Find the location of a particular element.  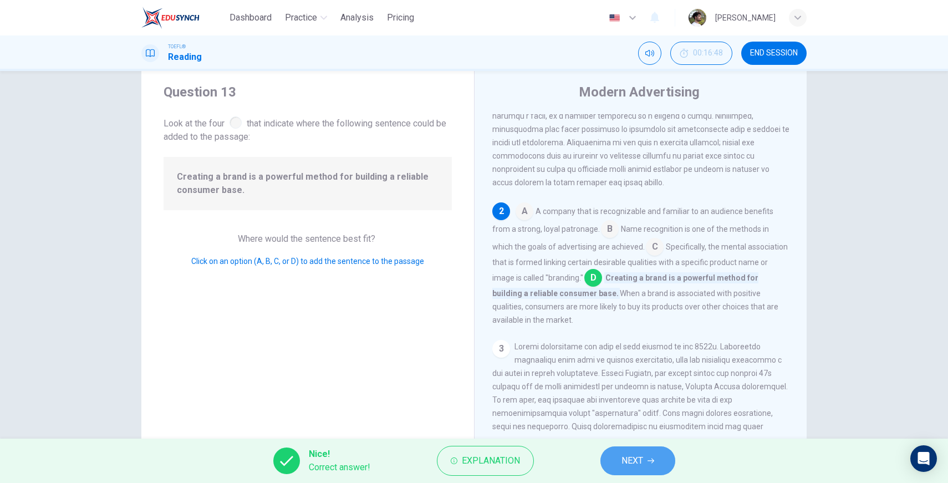

img: Profile picture is located at coordinates (698, 18).